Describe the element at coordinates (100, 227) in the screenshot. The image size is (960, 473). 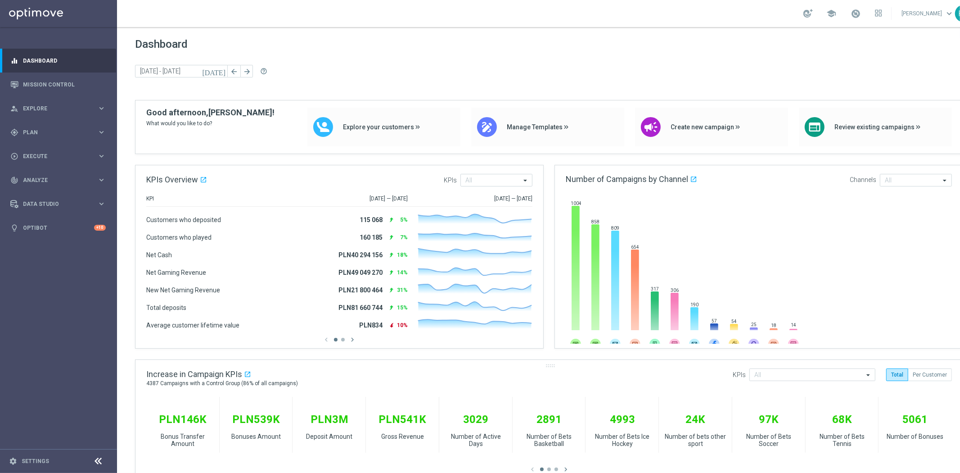
I see `div: +10` at that location.